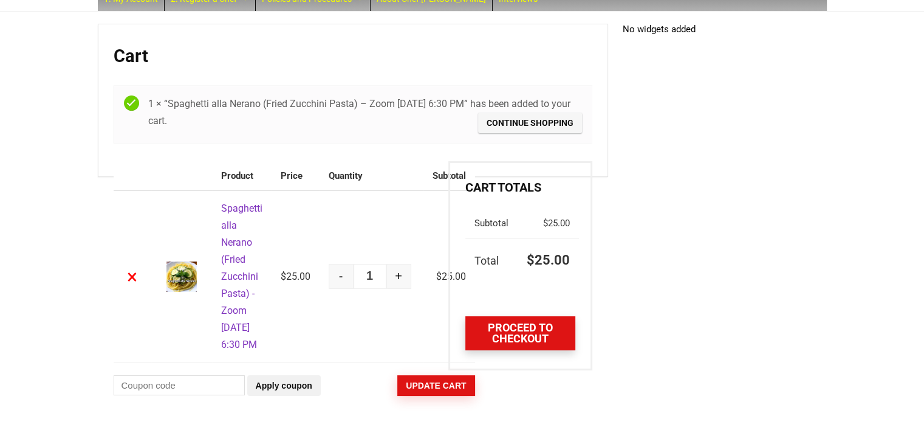  What do you see at coordinates (284, 385) in the screenshot?
I see `button: Apply coupon` at bounding box center [284, 385].